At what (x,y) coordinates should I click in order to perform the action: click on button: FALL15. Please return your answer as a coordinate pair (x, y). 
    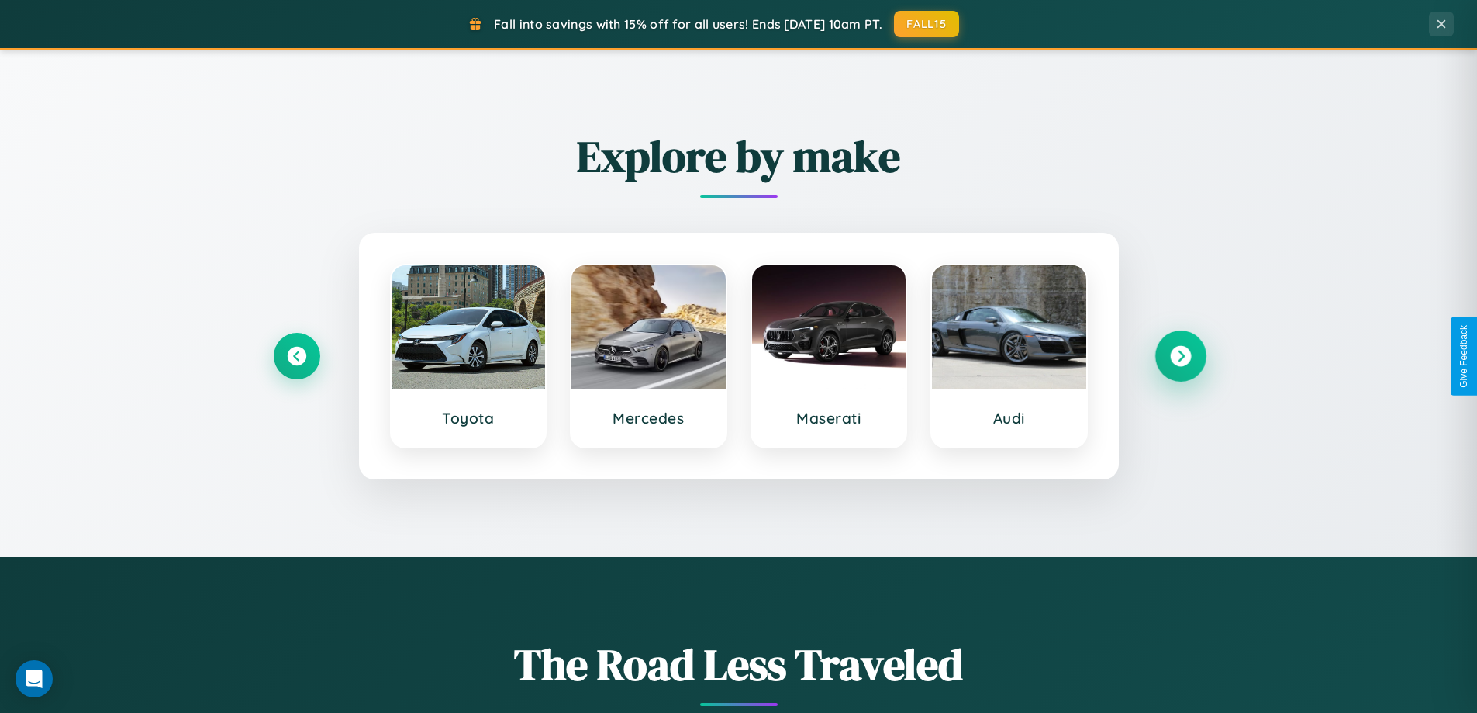
    Looking at the image, I should click on (927, 24).